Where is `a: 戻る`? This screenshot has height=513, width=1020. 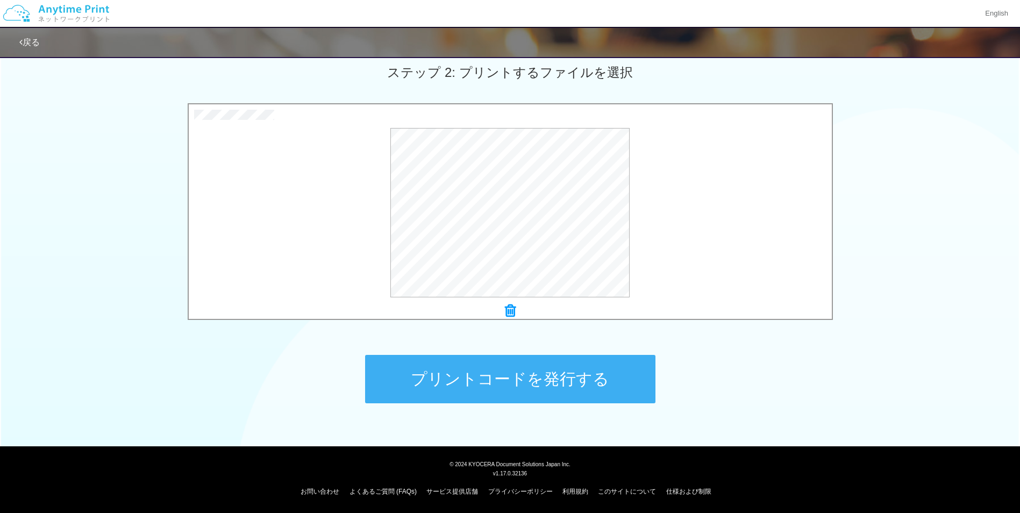
a: 戻る is located at coordinates (30, 42).